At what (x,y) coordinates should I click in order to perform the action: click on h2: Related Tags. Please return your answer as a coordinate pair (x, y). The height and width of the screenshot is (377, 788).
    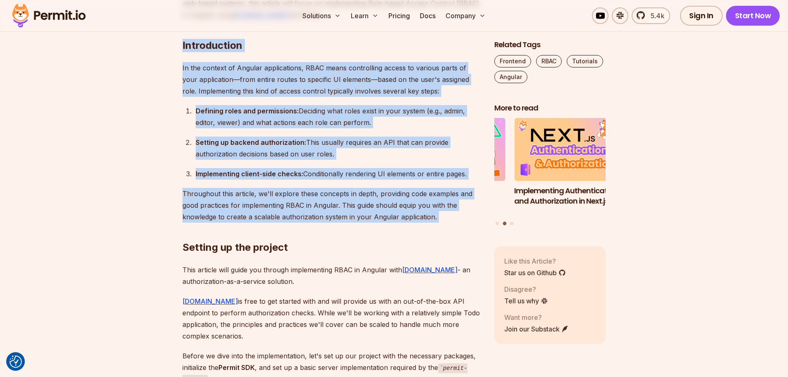
    Looking at the image, I should click on (550, 45).